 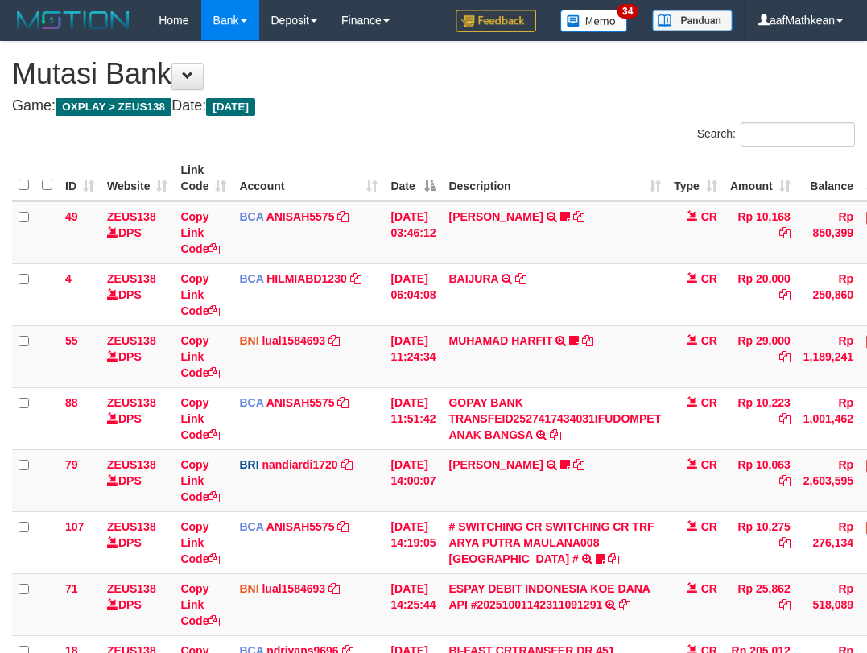 I want to click on img: panduan.png, so click(x=692, y=20).